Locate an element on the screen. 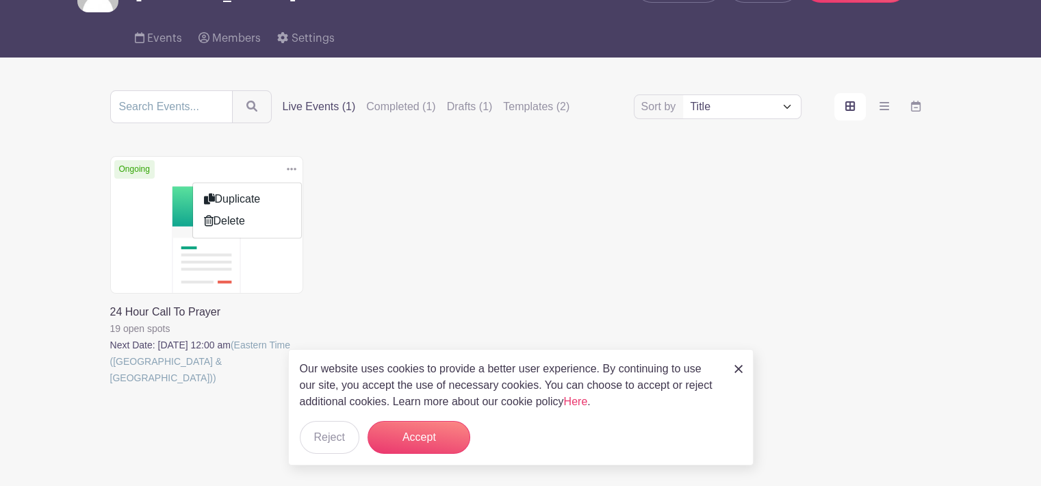 The width and height of the screenshot is (1041, 486). p: Our website uses cookies to provide a better user experience. By continuing to use our site, you ... is located at coordinates (510, 385).